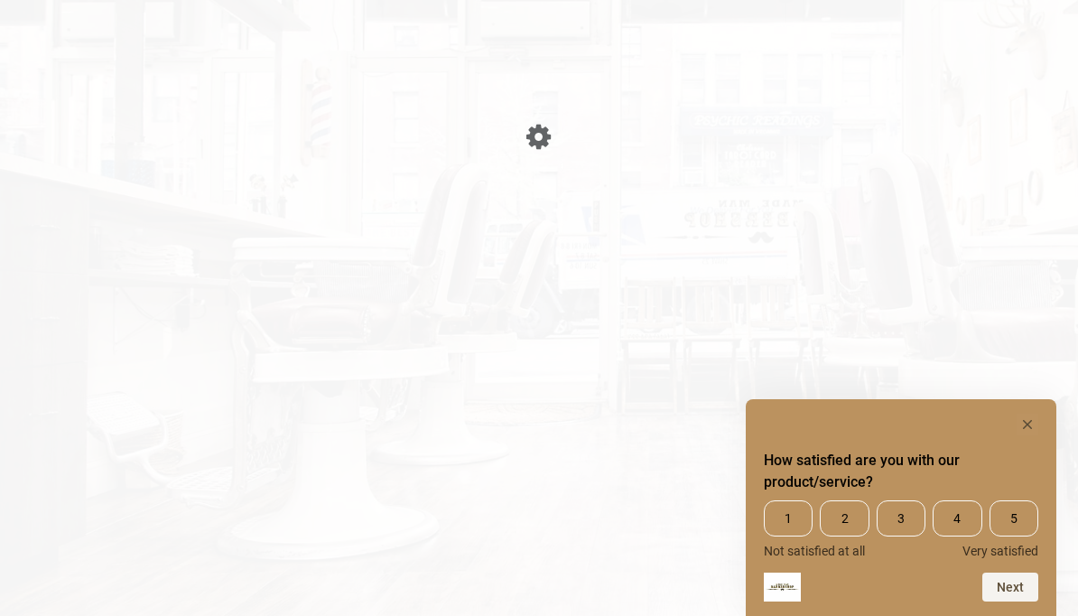  I want to click on button: Hide survey, so click(1028, 424).